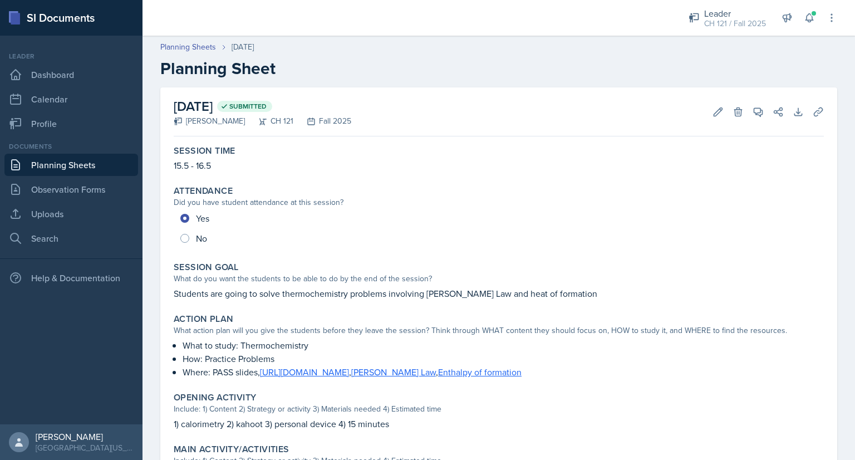 This screenshot has width=855, height=460. Describe the element at coordinates (232, 449) in the screenshot. I see `label: Main Activity/Activities` at that location.